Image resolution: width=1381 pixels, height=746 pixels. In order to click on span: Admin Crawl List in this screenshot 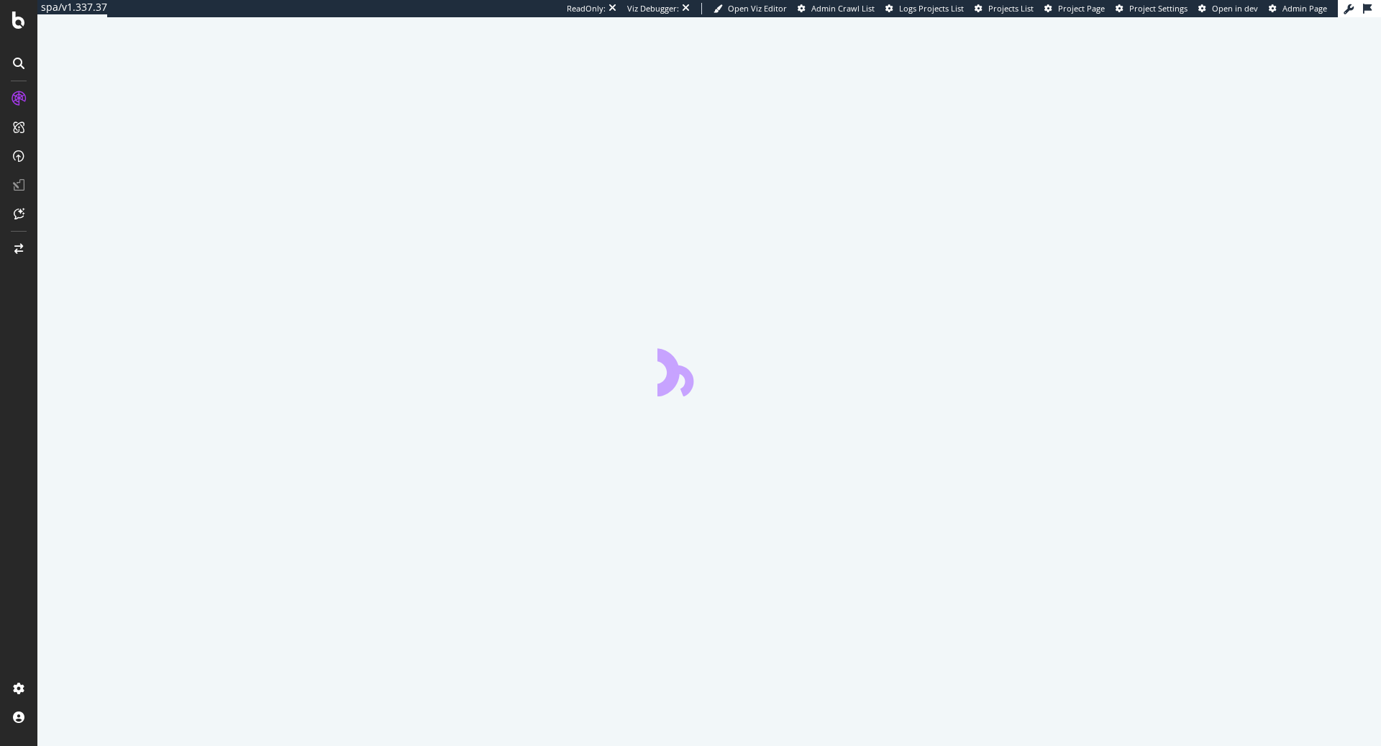, I will do `click(843, 8)`.